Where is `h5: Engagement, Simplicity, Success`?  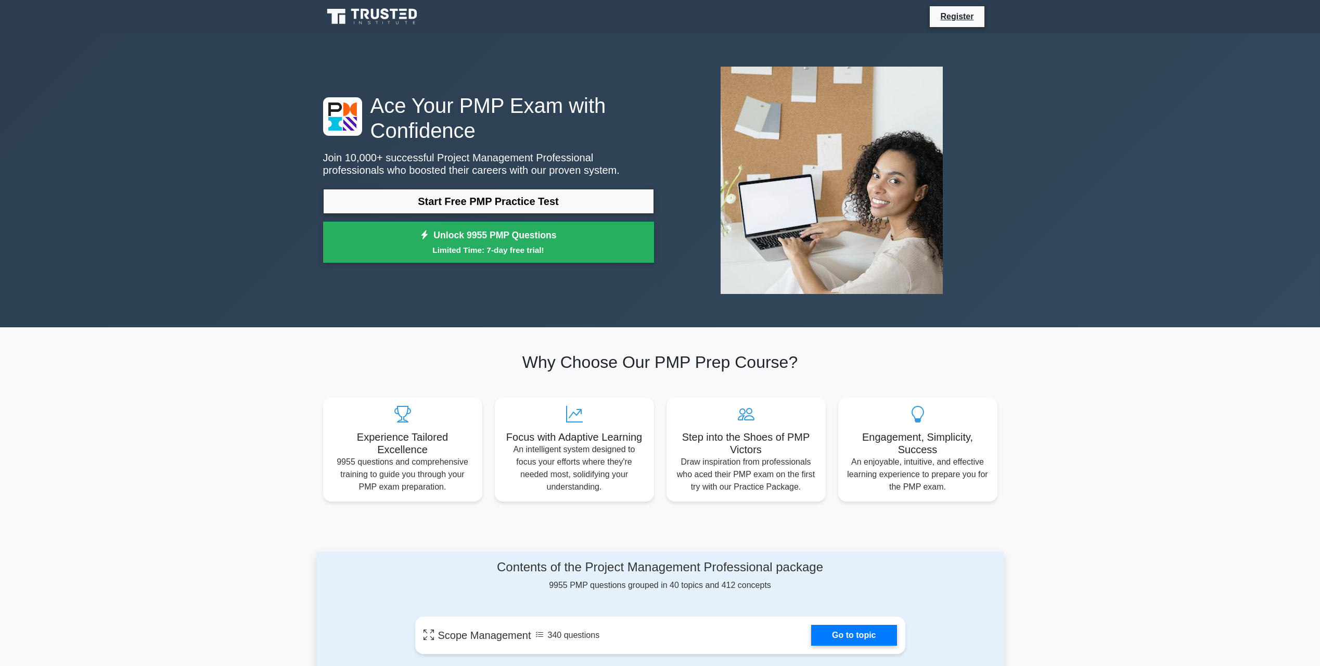 h5: Engagement, Simplicity, Success is located at coordinates (918, 443).